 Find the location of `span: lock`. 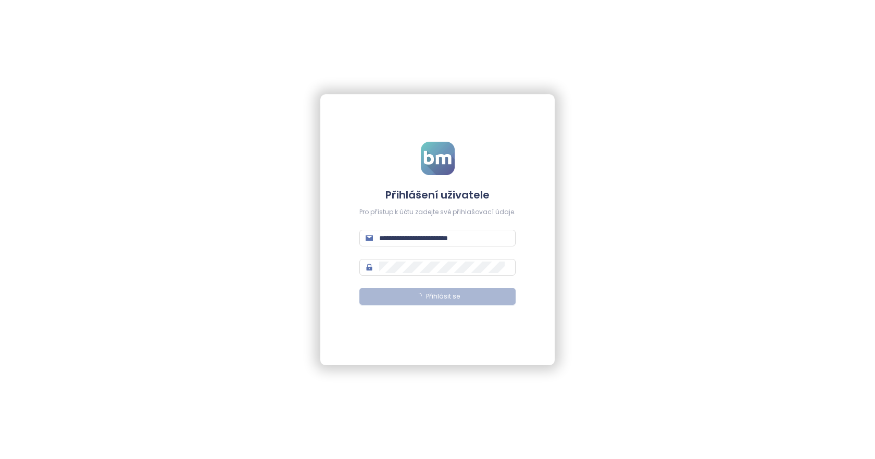

span: lock is located at coordinates (369, 267).